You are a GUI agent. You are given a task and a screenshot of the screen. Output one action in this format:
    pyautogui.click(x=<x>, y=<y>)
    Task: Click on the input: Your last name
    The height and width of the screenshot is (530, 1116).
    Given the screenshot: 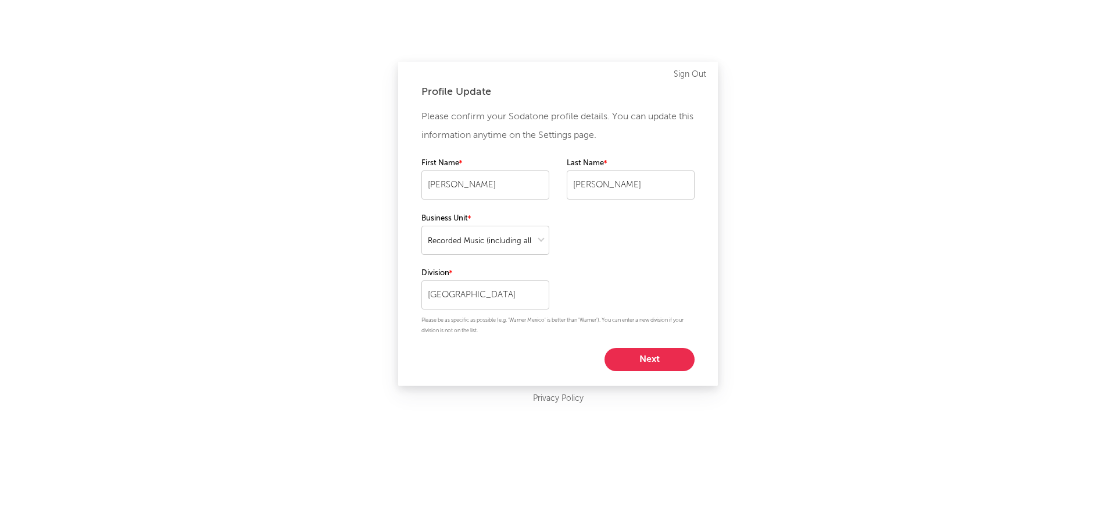 What is the action you would take?
    pyautogui.click(x=631, y=185)
    